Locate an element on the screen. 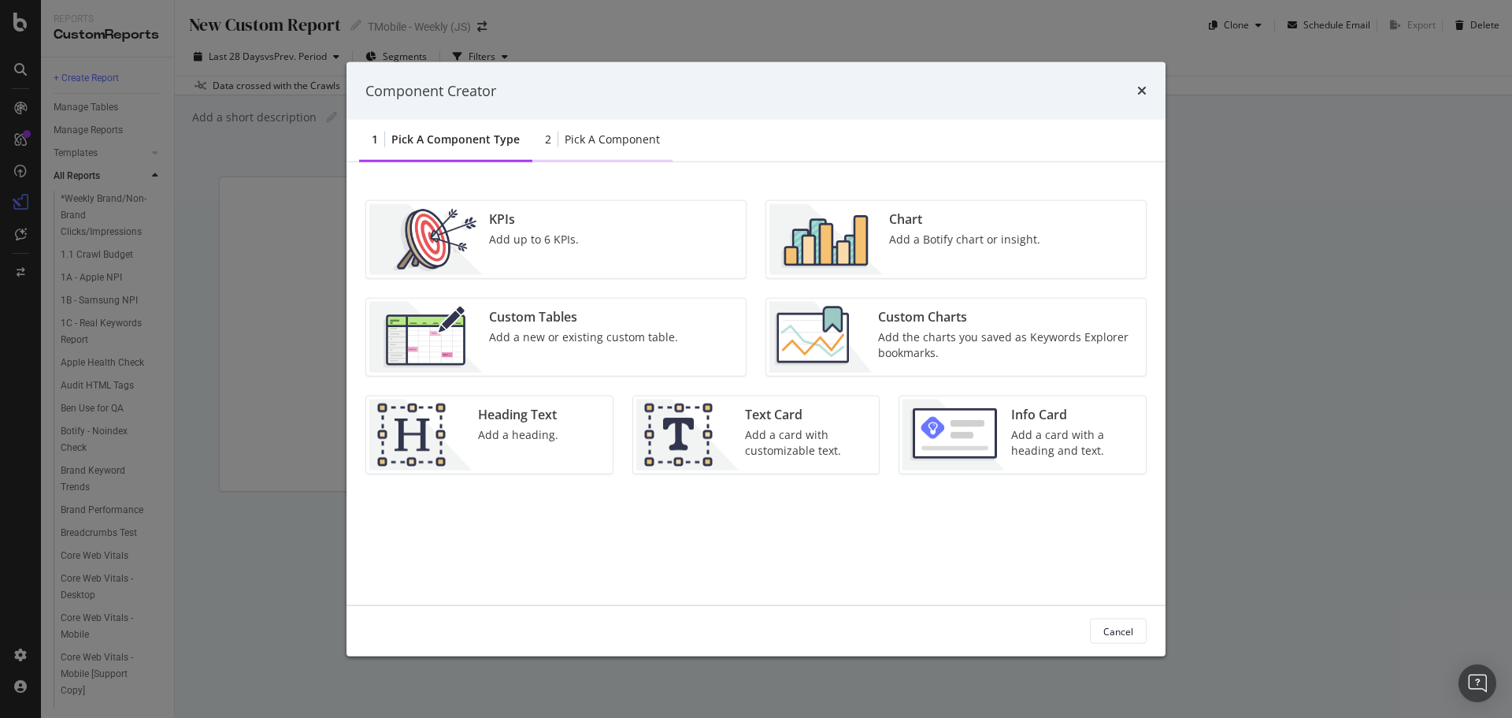 The height and width of the screenshot is (718, 1512). img: Chdk0Fza.png is located at coordinates (821, 337).